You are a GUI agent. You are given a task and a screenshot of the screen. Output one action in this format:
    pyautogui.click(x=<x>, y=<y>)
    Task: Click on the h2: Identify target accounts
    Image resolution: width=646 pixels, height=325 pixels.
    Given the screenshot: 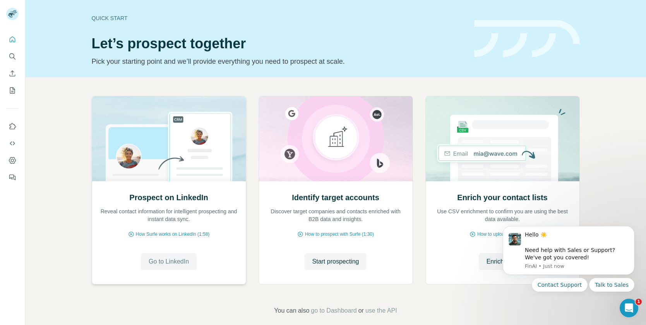 What is the action you would take?
    pyautogui.click(x=335, y=198)
    